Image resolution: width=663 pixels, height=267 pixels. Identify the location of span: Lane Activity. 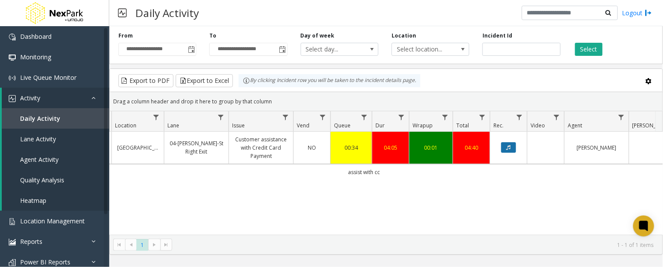
(38, 139).